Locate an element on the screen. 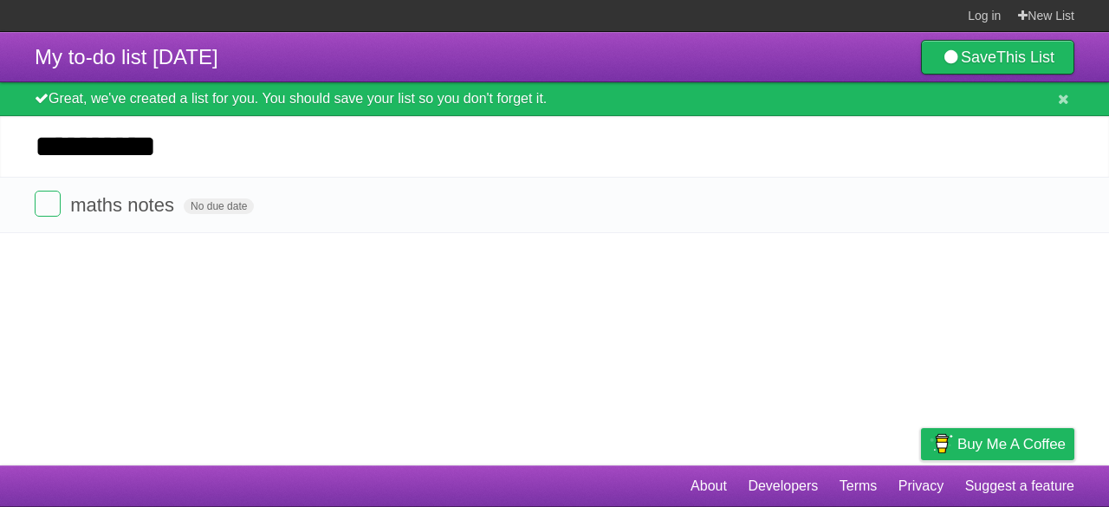 The image size is (1109, 507). a: Terms is located at coordinates (859, 486).